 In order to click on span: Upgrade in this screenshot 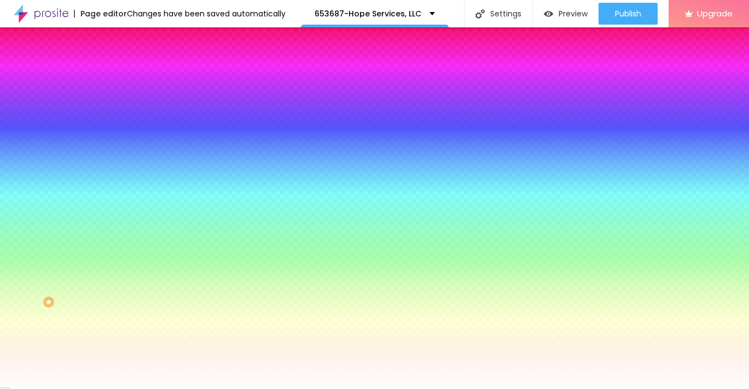, I will do `click(715, 13)`.